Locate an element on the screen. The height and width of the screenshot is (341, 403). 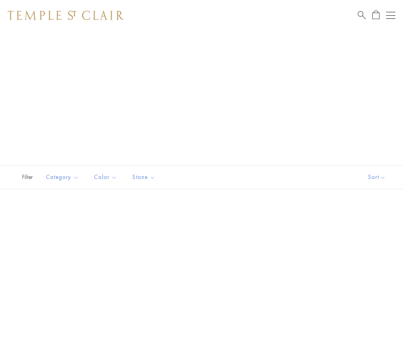
button: Show sort by is located at coordinates (377, 177).